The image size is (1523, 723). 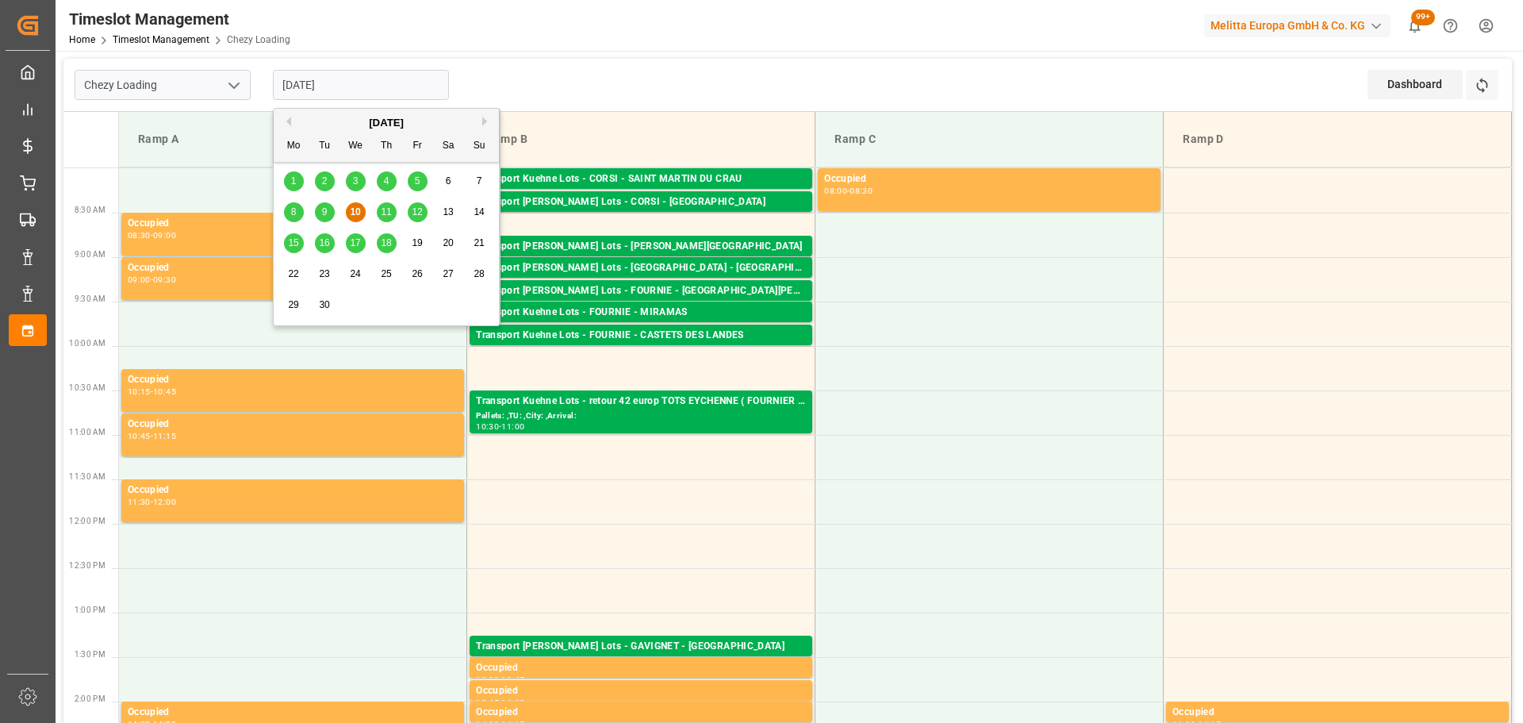 I want to click on span: 9:30 AM, so click(x=90, y=298).